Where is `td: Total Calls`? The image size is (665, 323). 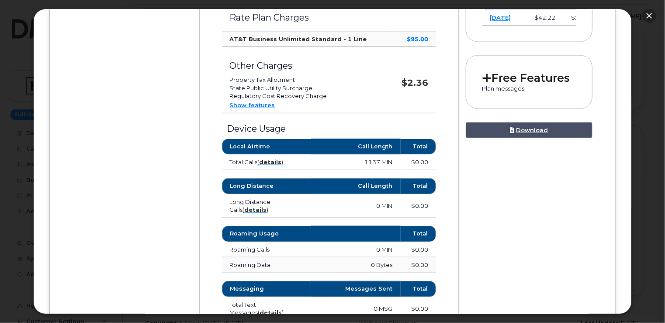
td: Total Calls is located at coordinates (267, 162).